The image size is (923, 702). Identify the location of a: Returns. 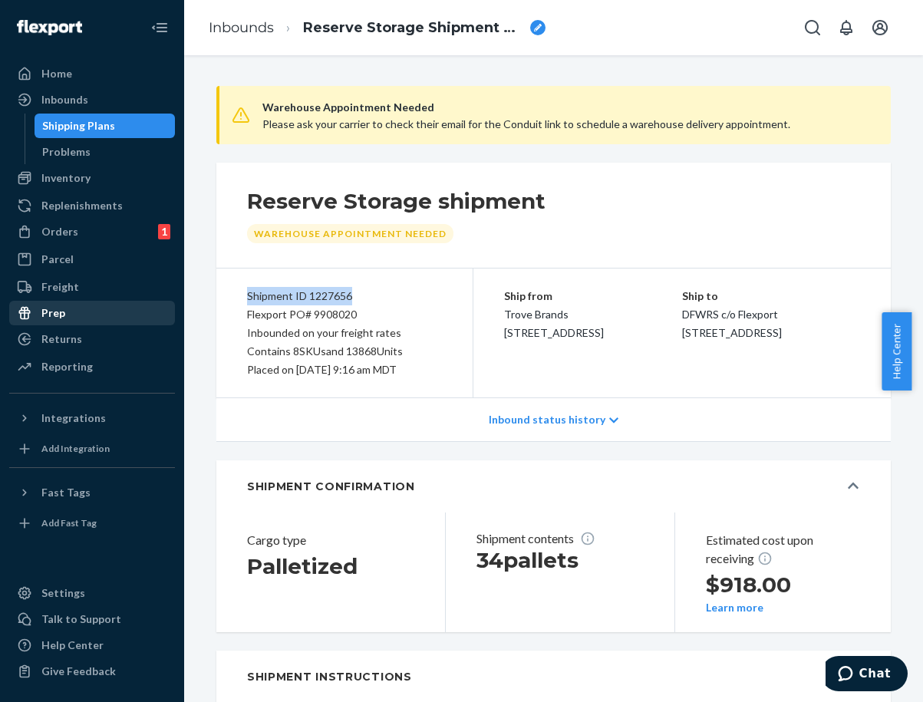
(92, 339).